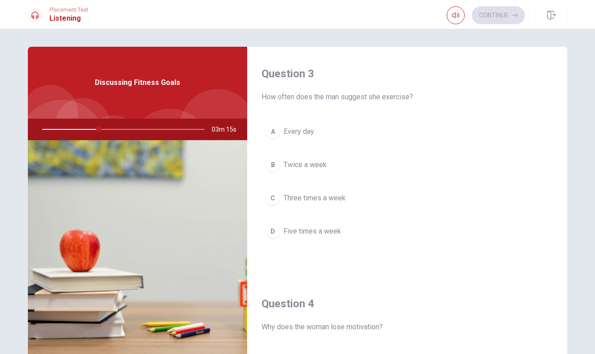 This screenshot has width=595, height=354. What do you see at coordinates (273, 198) in the screenshot?
I see `div: C` at bounding box center [273, 198].